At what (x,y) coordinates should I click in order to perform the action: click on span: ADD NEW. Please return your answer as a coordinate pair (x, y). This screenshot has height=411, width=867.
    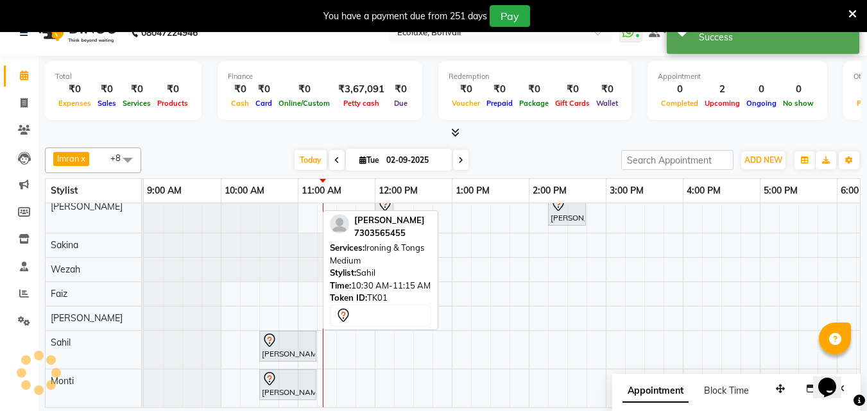
    Looking at the image, I should click on (763, 160).